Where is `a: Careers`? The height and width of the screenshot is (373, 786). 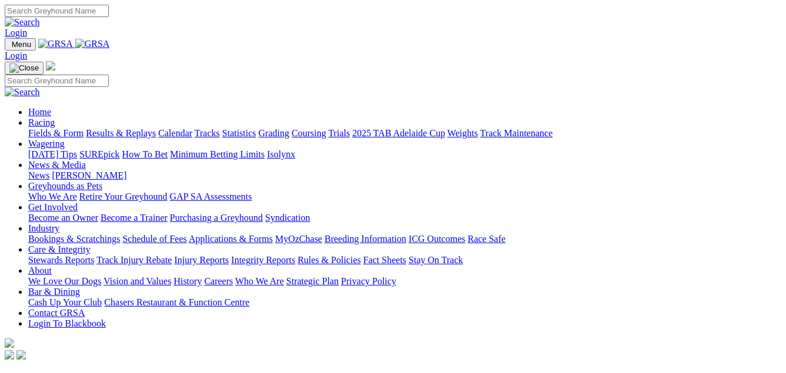
a: Careers is located at coordinates (218, 281).